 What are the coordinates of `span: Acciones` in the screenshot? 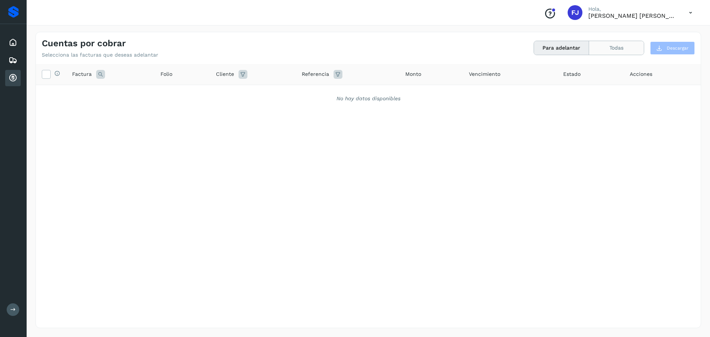 It's located at (641, 74).